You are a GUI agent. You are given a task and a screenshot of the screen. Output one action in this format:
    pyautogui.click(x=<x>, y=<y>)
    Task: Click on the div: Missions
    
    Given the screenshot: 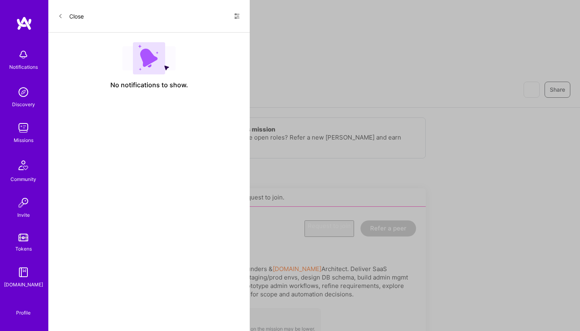 What is the action you would take?
    pyautogui.click(x=23, y=140)
    